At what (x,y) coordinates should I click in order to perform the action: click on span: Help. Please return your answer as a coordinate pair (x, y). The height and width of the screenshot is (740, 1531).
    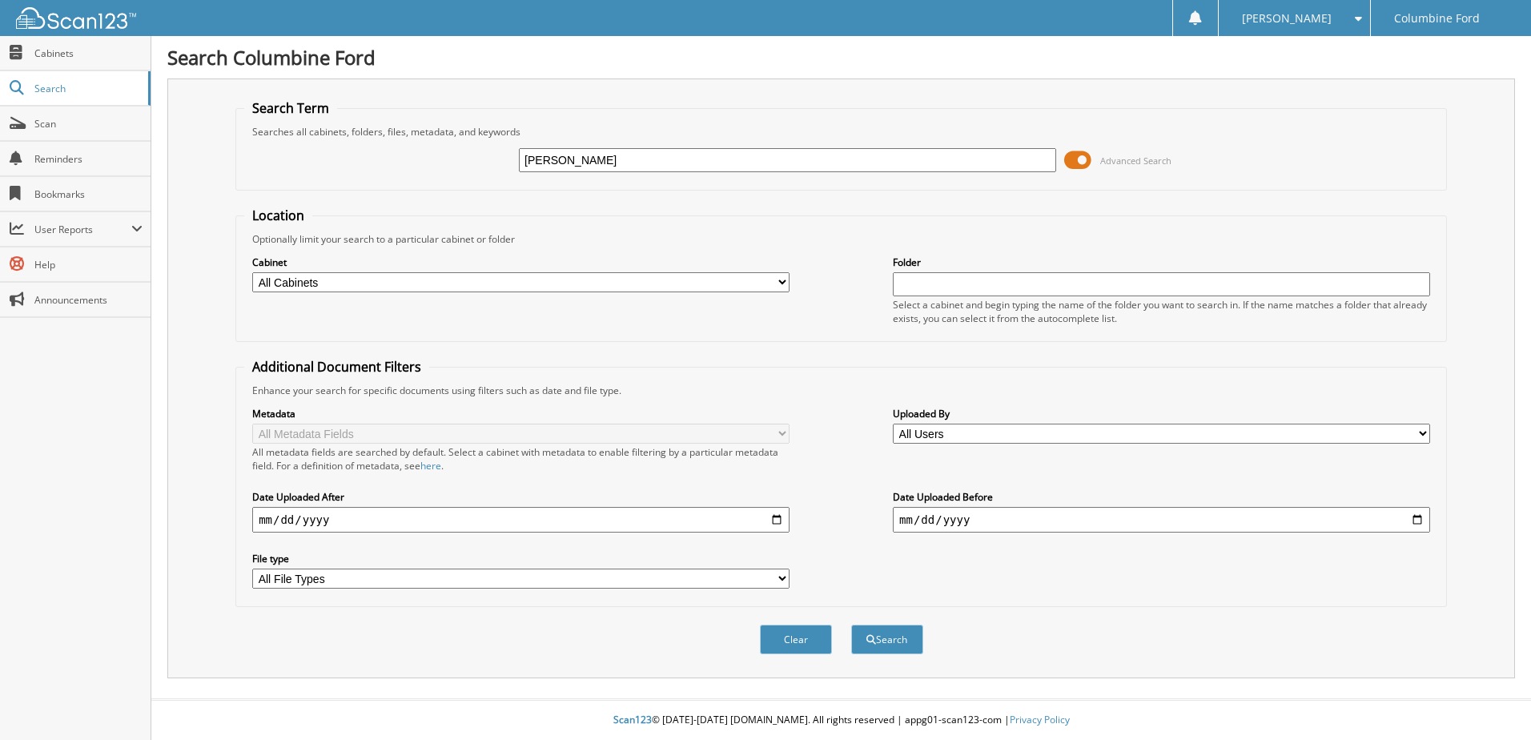
    Looking at the image, I should click on (88, 264).